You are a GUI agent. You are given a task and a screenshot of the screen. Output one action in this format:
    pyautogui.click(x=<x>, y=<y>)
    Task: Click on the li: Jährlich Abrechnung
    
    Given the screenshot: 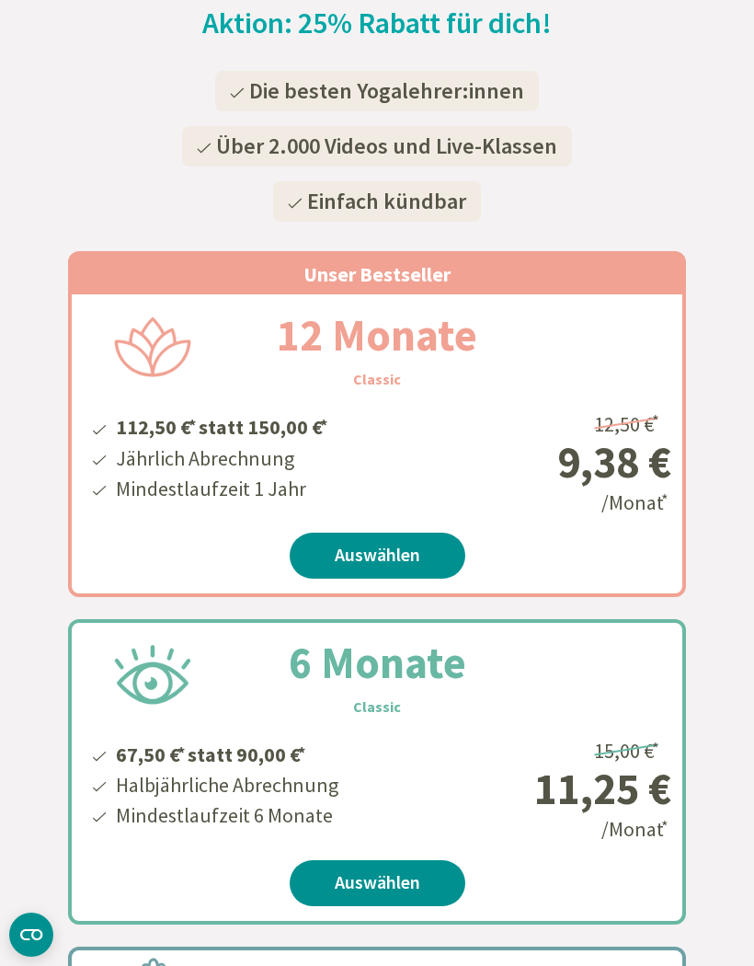 What is the action you would take?
    pyautogui.click(x=222, y=458)
    